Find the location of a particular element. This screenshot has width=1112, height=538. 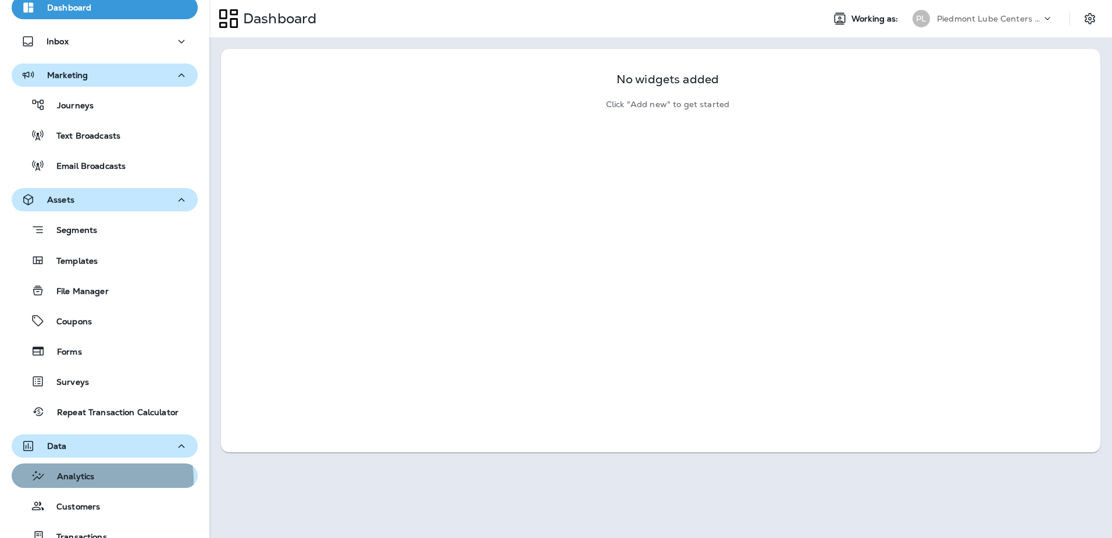

button: Settings is located at coordinates (1090, 19).